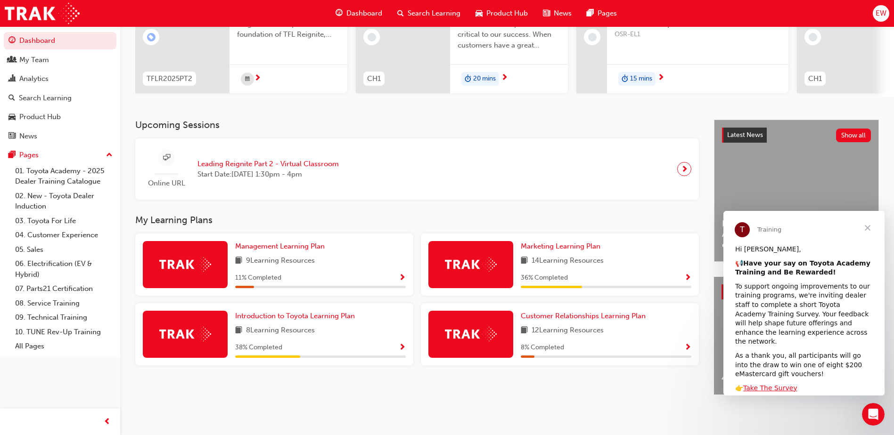 The image size is (894, 435). Describe the element at coordinates (583, 316) in the screenshot. I see `span: Customer Relationships Learning Plan` at that location.